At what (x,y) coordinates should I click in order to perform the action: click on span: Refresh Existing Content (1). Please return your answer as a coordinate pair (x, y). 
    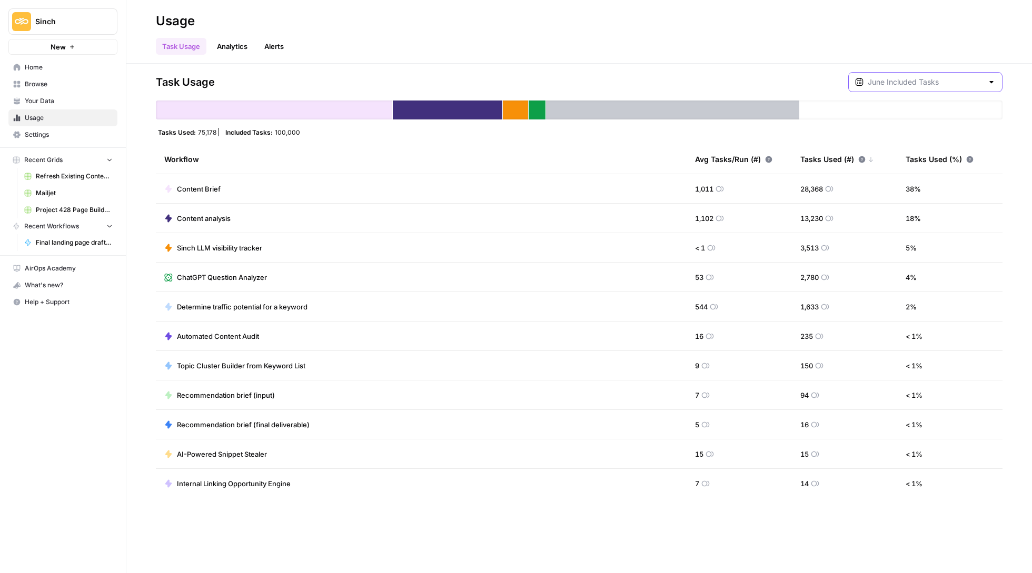
    Looking at the image, I should click on (74, 176).